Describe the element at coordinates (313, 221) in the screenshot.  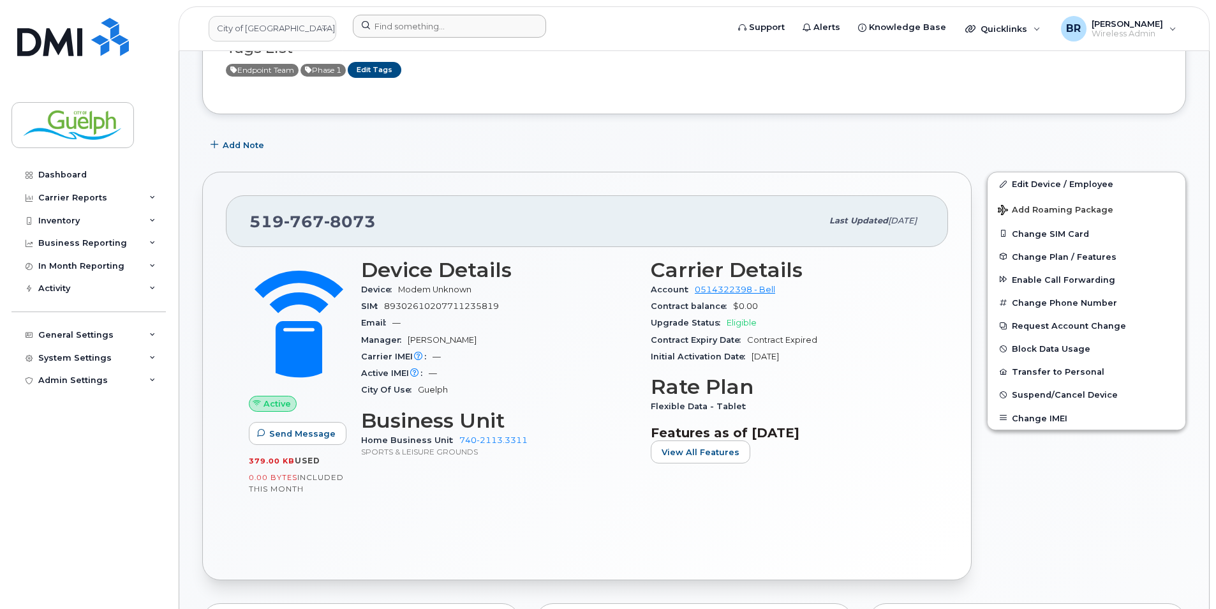
I see `span: 519` at that location.